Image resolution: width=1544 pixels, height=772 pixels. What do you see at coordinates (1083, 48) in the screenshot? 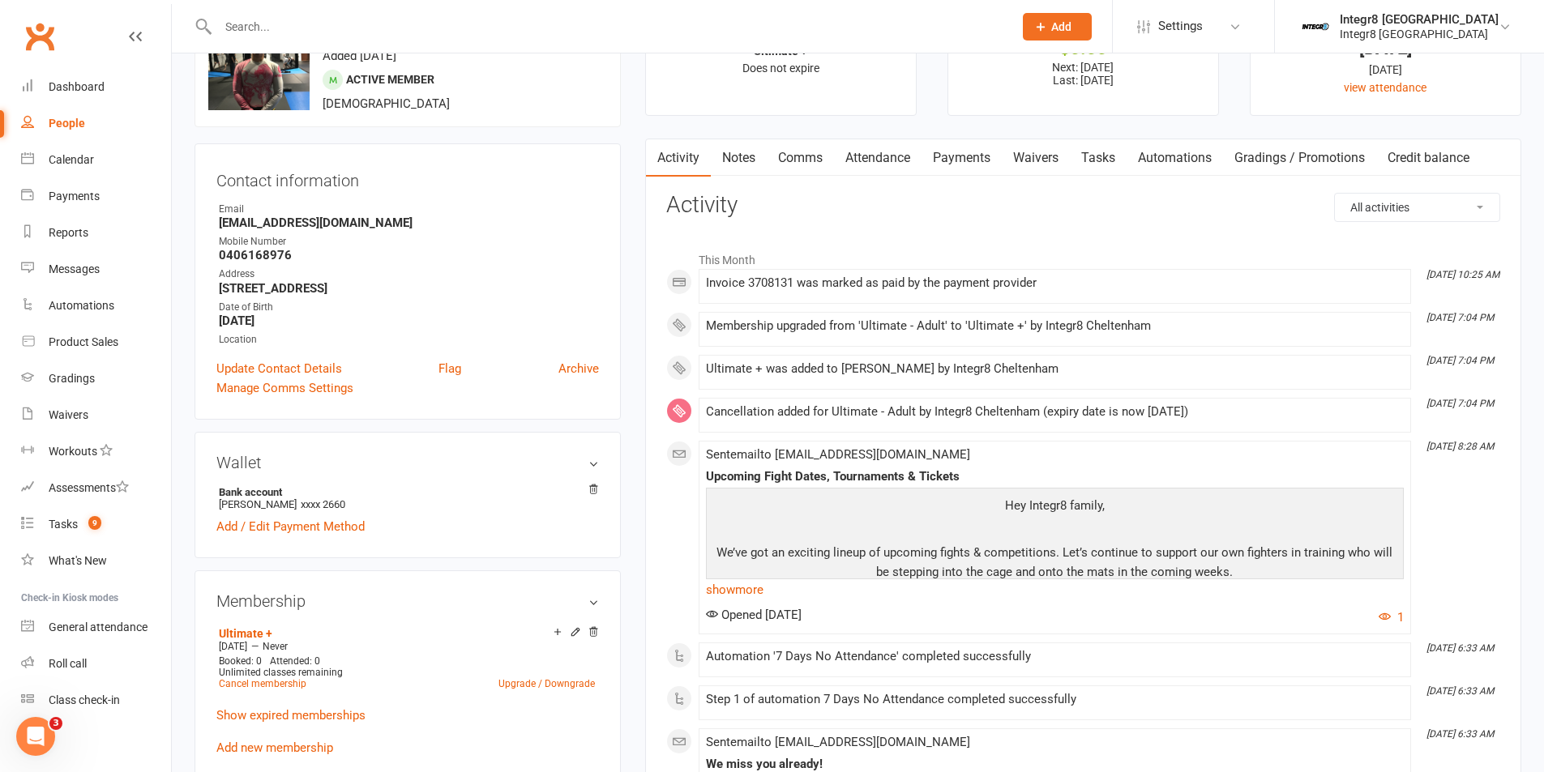
I see `div: $0.00` at bounding box center [1083, 48].